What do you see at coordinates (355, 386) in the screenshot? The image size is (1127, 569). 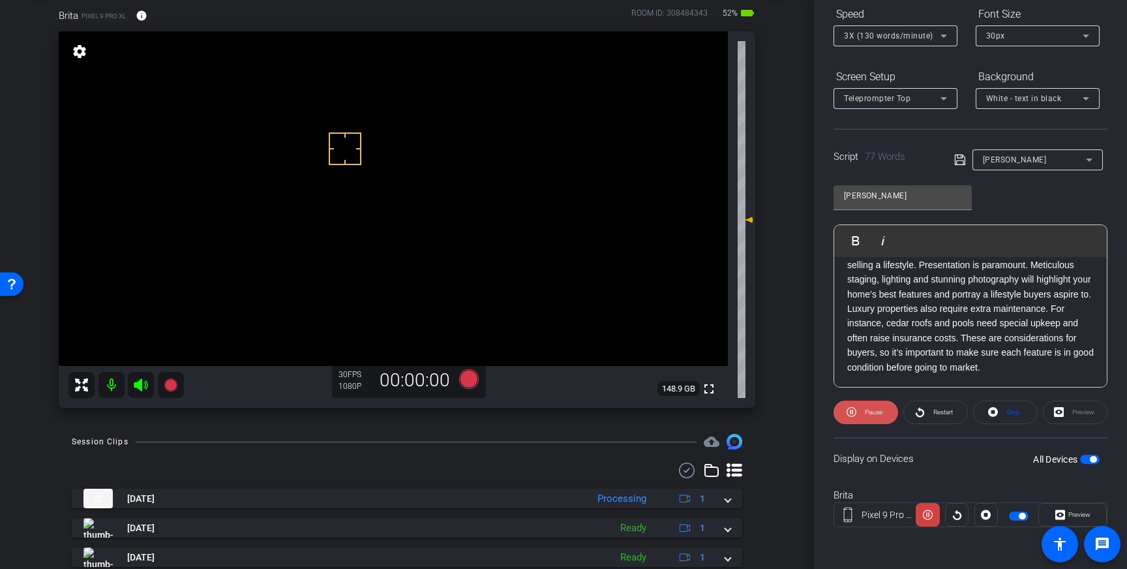 I see `div: 1080P` at bounding box center [355, 386].